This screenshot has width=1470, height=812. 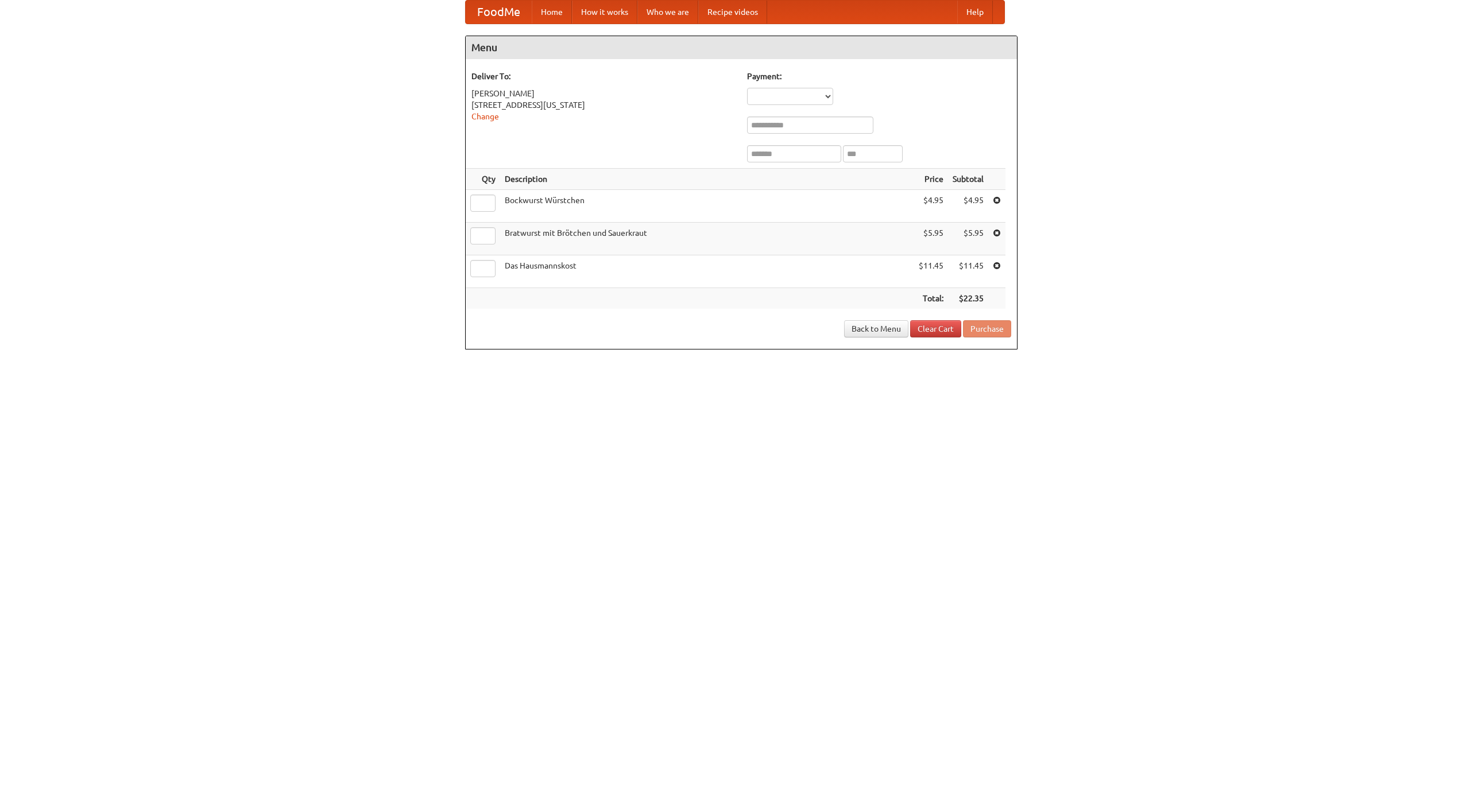 What do you see at coordinates (552, 12) in the screenshot?
I see `a: Home` at bounding box center [552, 12].